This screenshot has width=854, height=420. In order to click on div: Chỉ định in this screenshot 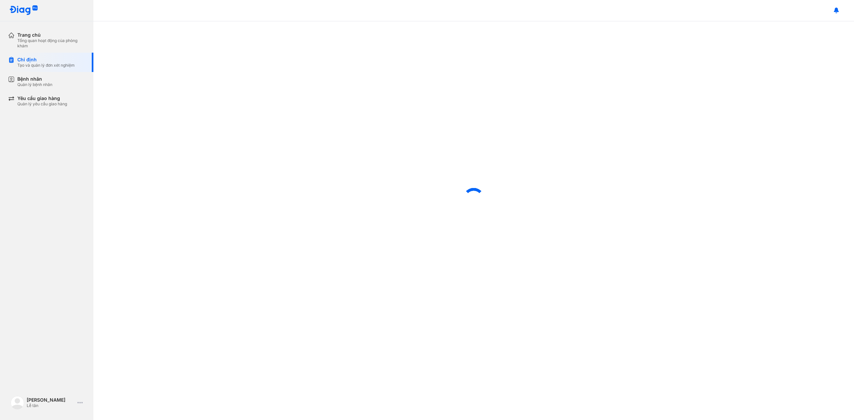, I will do `click(46, 60)`.